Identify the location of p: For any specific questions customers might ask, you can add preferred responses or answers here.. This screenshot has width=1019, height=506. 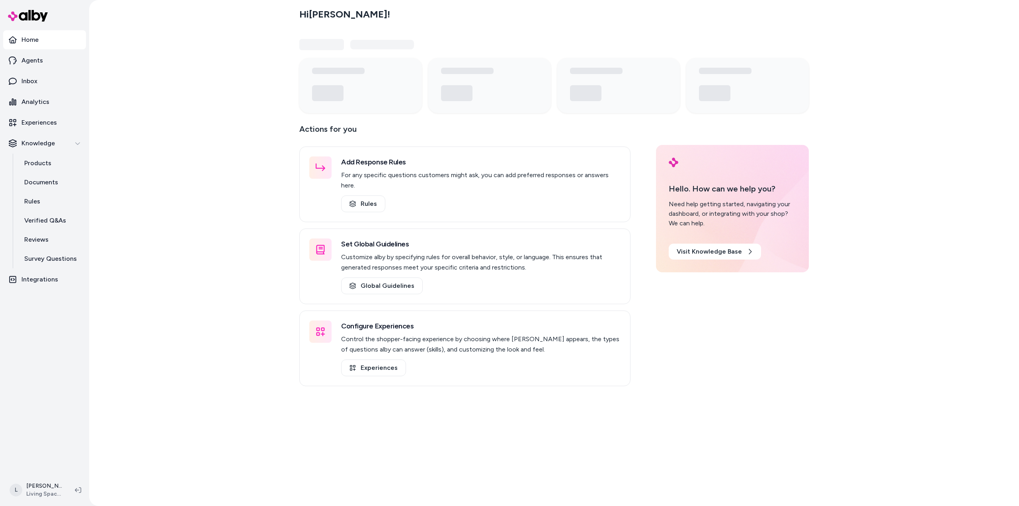
(481, 180).